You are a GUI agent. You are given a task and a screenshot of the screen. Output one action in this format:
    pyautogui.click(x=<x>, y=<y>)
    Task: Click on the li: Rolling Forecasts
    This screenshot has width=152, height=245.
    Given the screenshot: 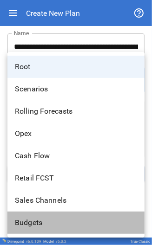 What is the action you would take?
    pyautogui.click(x=76, y=111)
    